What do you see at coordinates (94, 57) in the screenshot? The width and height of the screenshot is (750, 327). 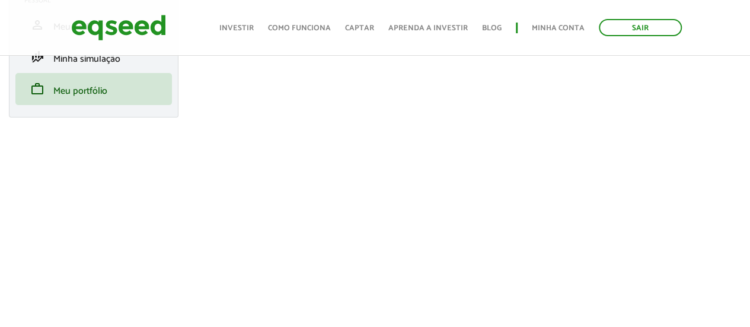 I see `li: Minha simulação` at bounding box center [94, 57].